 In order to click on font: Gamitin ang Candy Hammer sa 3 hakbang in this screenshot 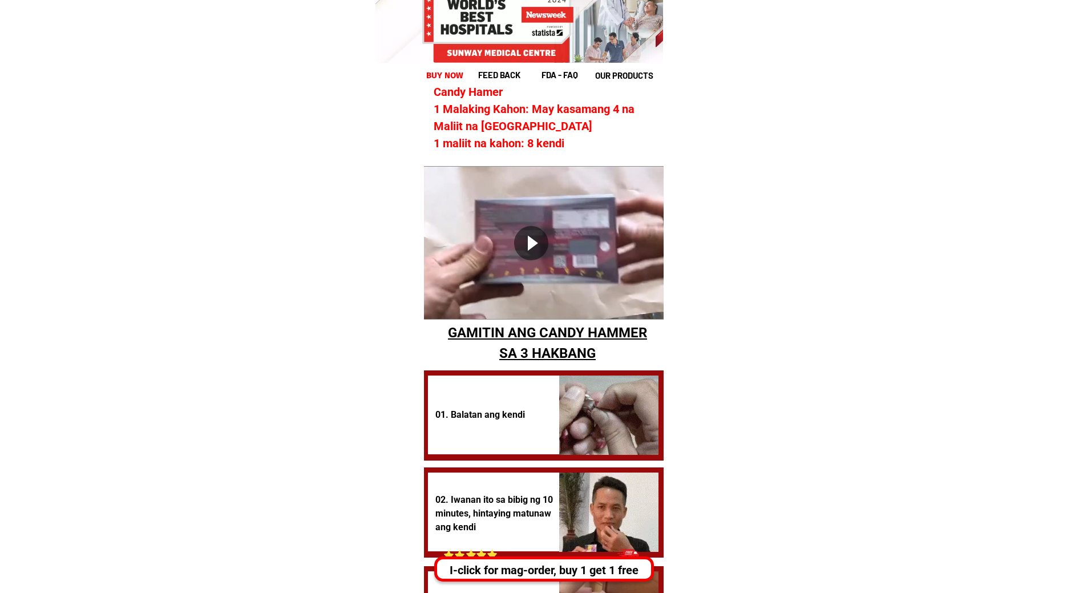, I will do `click(547, 343)`.